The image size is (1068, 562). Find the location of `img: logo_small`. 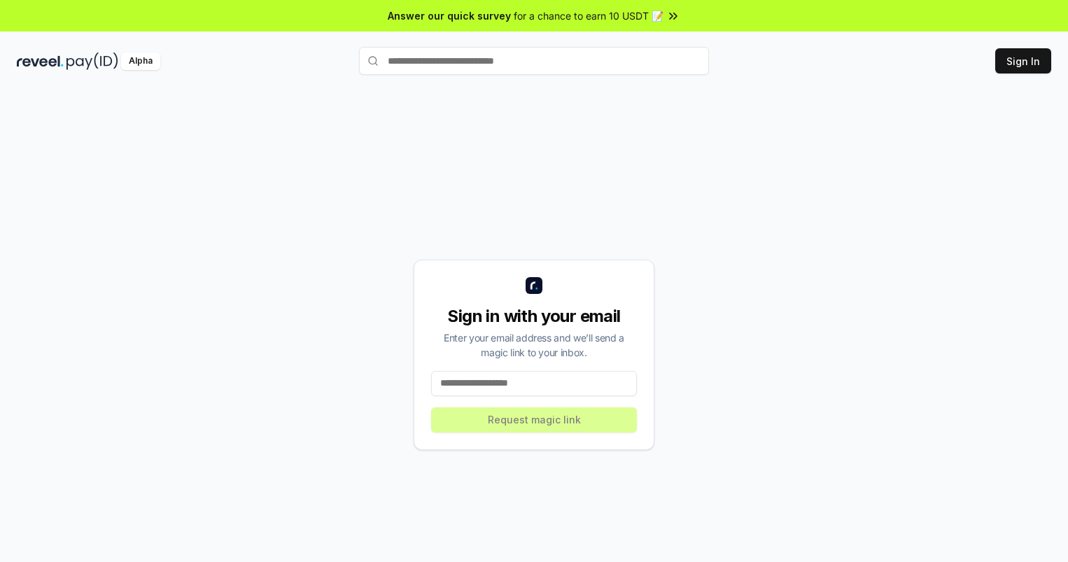

img: logo_small is located at coordinates (534, 286).